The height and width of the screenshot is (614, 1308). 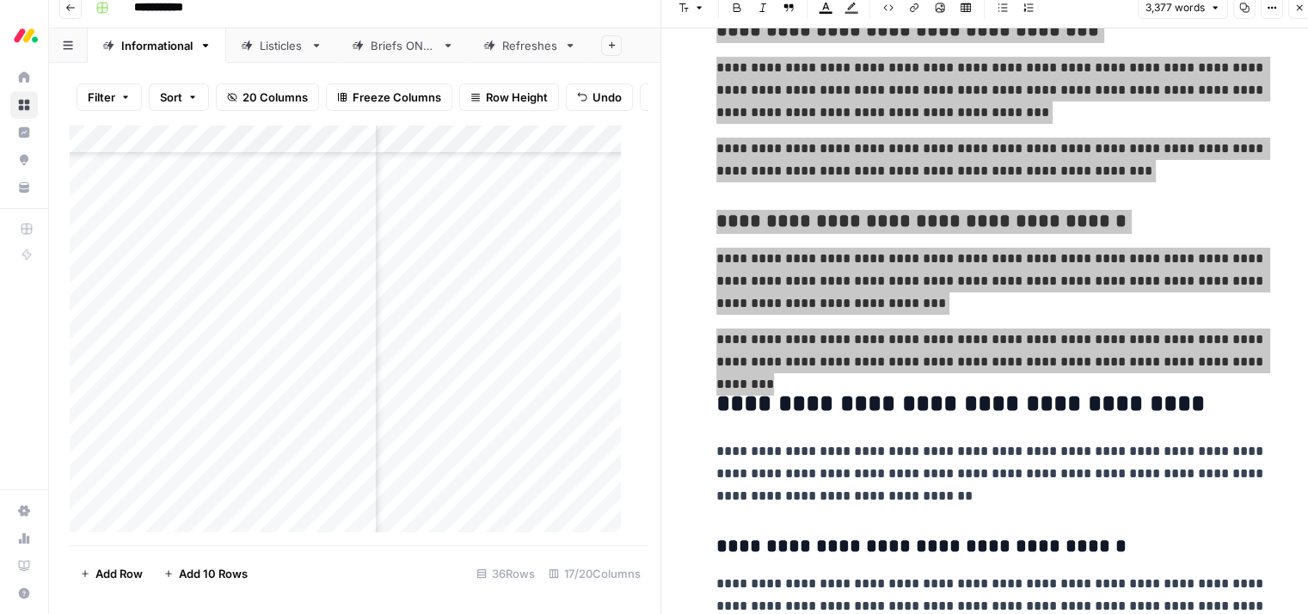 What do you see at coordinates (24, 132) in the screenshot?
I see `a: Insights` at bounding box center [24, 132].